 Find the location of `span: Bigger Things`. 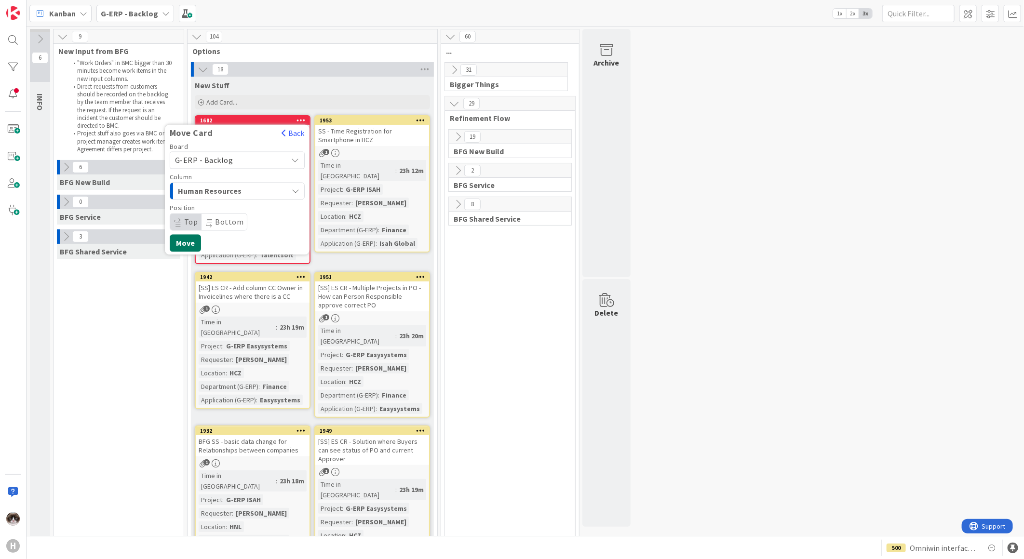

span: Bigger Things is located at coordinates (503, 84).